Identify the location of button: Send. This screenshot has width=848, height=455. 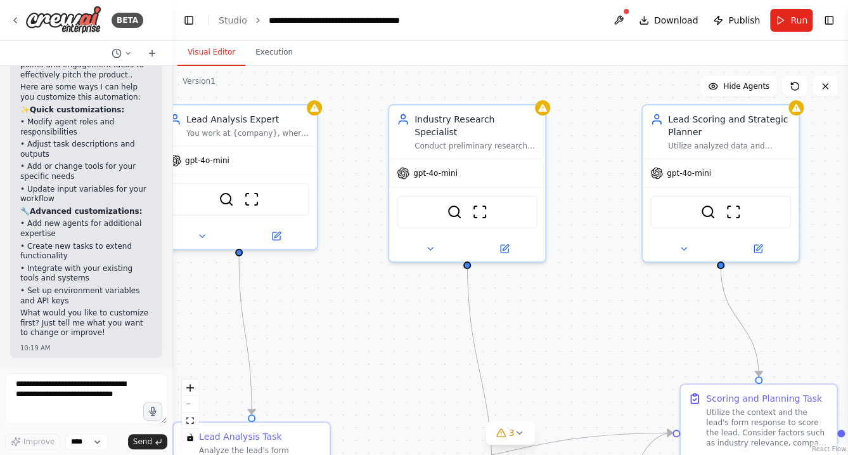
(148, 441).